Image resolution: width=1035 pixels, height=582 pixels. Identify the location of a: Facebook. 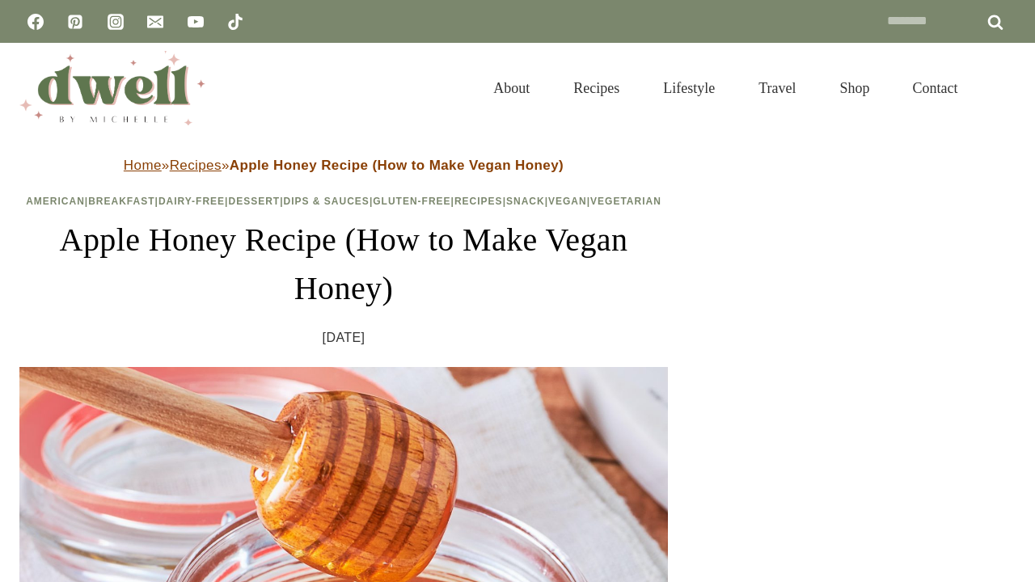
(36, 22).